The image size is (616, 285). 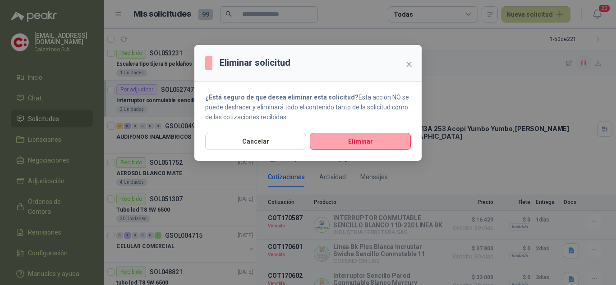 I want to click on button: Cancelar, so click(x=256, y=142).